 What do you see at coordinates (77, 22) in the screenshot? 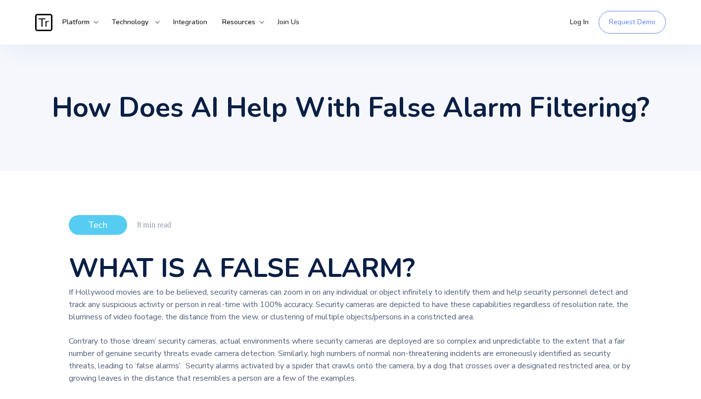
I see `div: Platform` at bounding box center [77, 22].